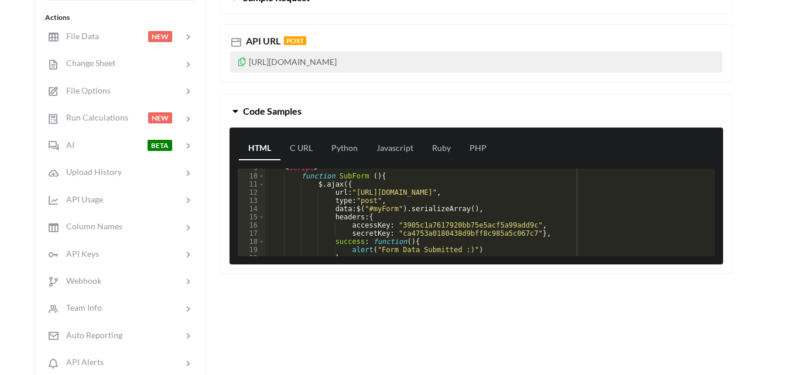 This screenshot has height=375, width=791. What do you see at coordinates (121, 18) in the screenshot?
I see `div: Actions` at bounding box center [121, 18].